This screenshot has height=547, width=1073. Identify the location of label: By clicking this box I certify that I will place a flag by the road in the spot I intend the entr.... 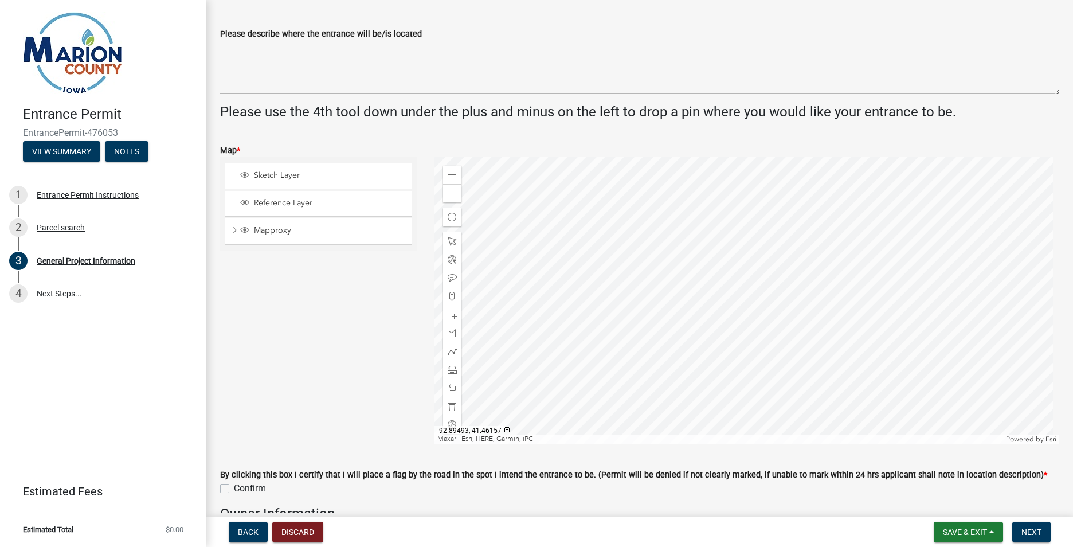
(633, 475).